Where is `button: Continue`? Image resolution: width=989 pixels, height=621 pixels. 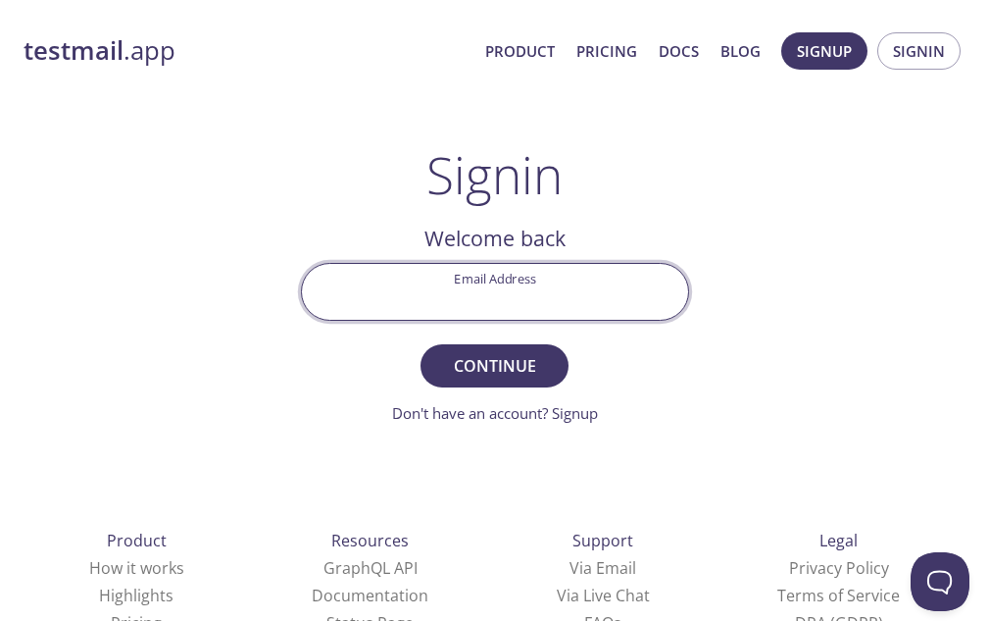
button: Continue is located at coordinates (494, 366).